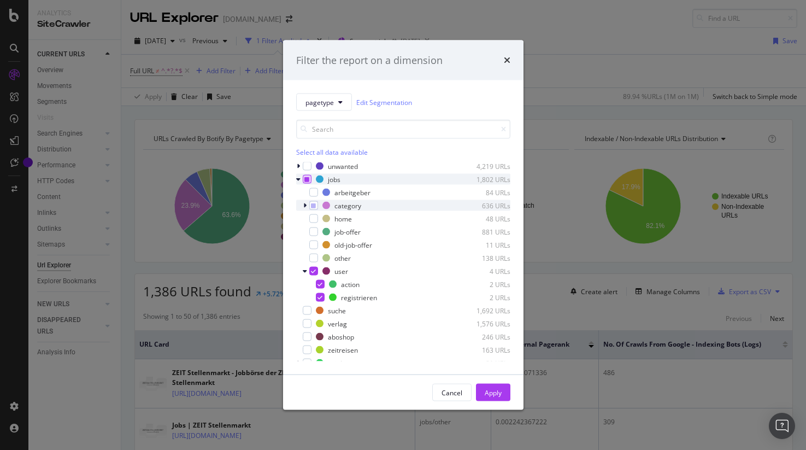  Describe the element at coordinates (493, 392) in the screenshot. I see `button: Apply` at that location.